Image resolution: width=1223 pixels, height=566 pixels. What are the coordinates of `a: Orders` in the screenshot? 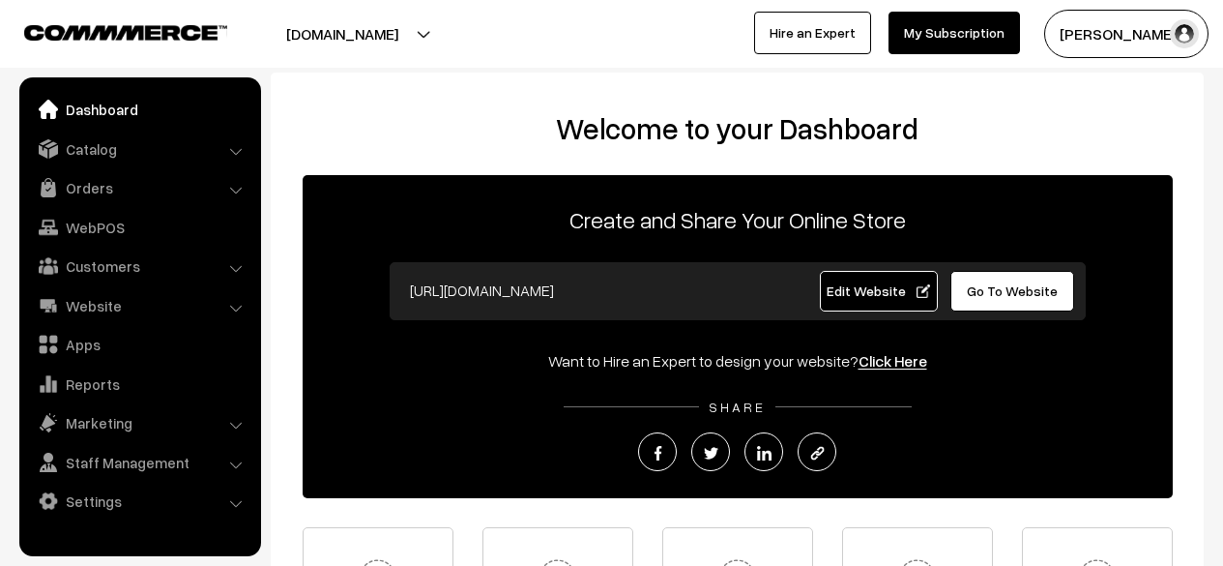 It's located at (139, 188).